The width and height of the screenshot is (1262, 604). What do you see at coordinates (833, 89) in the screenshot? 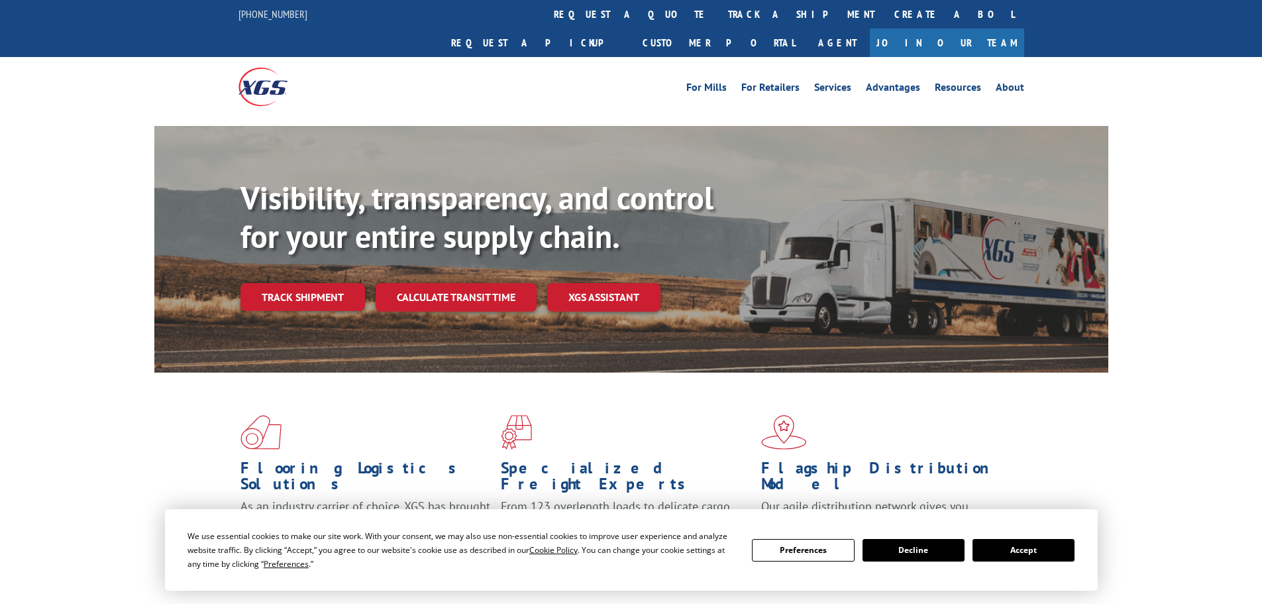
I see `a: Services` at bounding box center [833, 89].